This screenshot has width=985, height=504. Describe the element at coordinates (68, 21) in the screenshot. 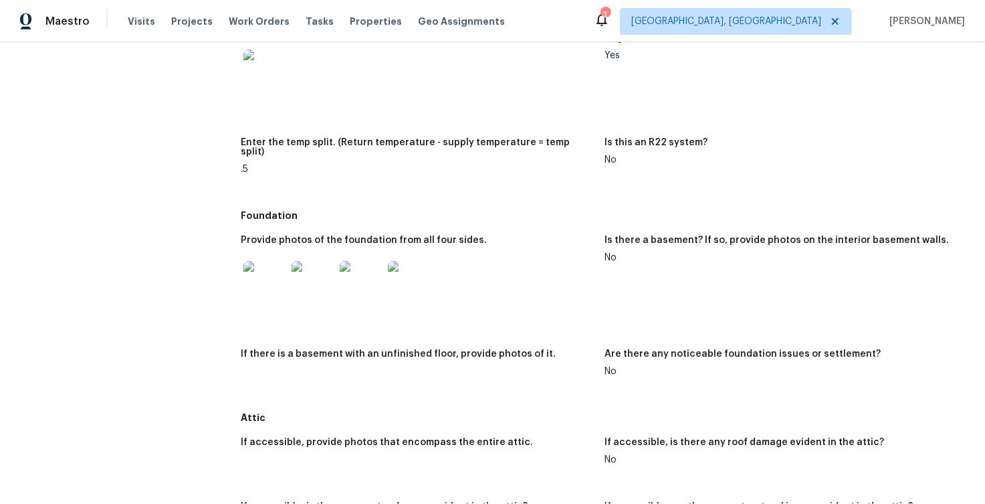

I see `span: Maestro` at that location.